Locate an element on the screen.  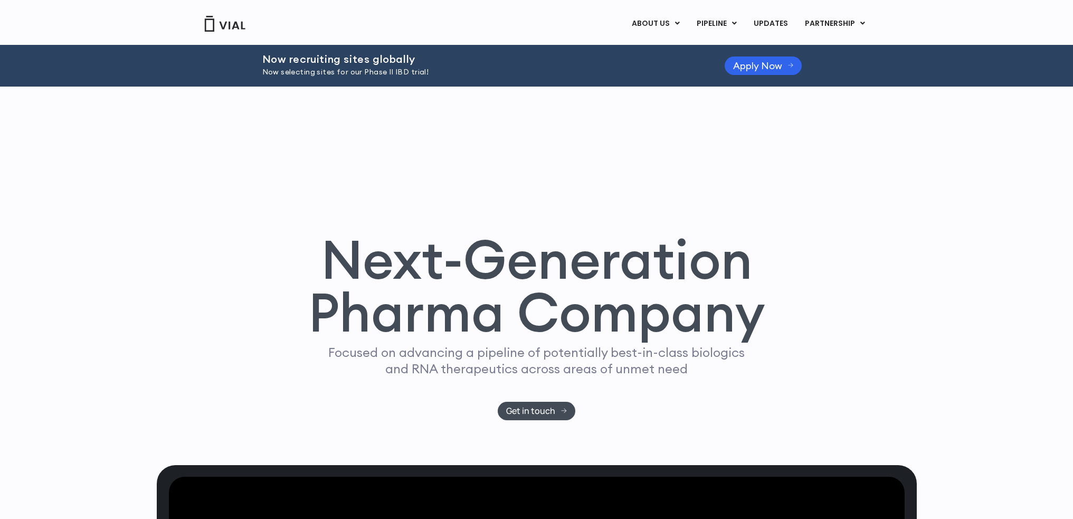
a: Apply Now is located at coordinates (763, 65).